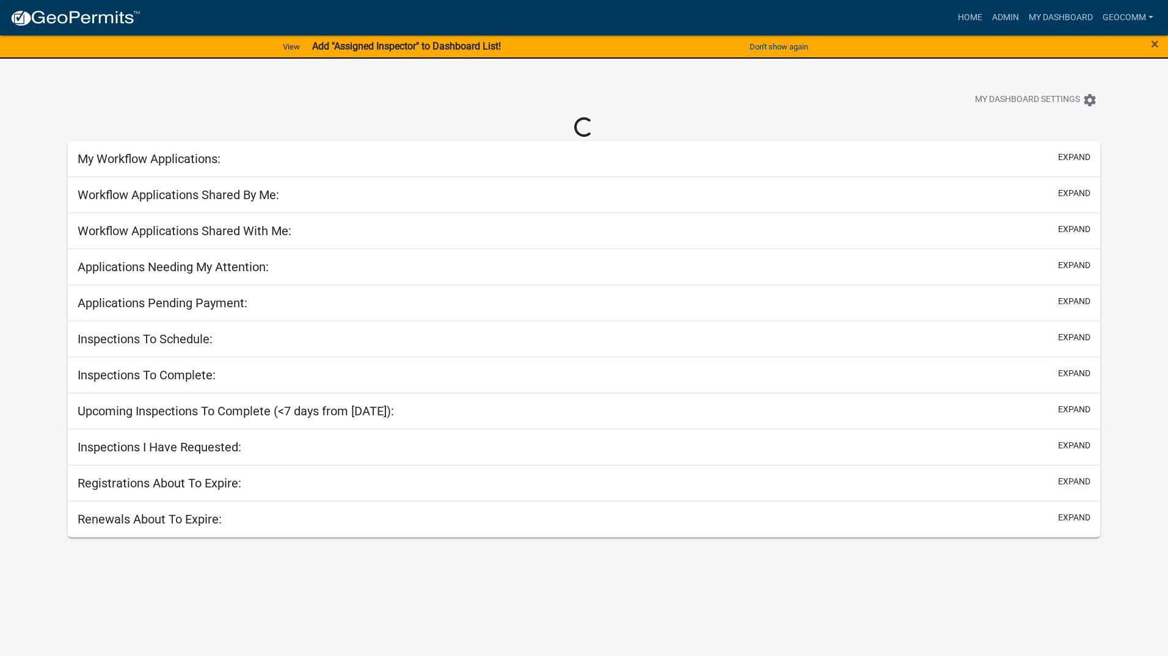 The width and height of the screenshot is (1168, 656). I want to click on h5: Inspections I Have Requested:, so click(159, 447).